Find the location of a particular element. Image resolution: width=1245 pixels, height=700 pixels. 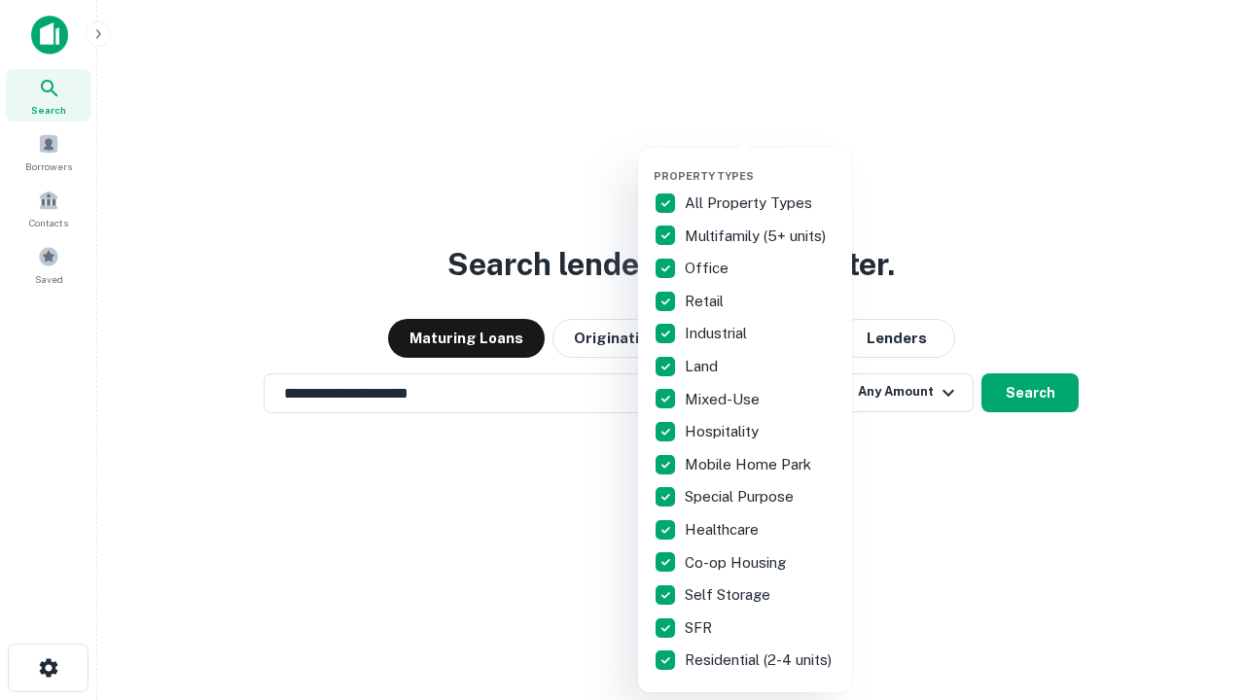

p: All Property Types is located at coordinates (750, 203).